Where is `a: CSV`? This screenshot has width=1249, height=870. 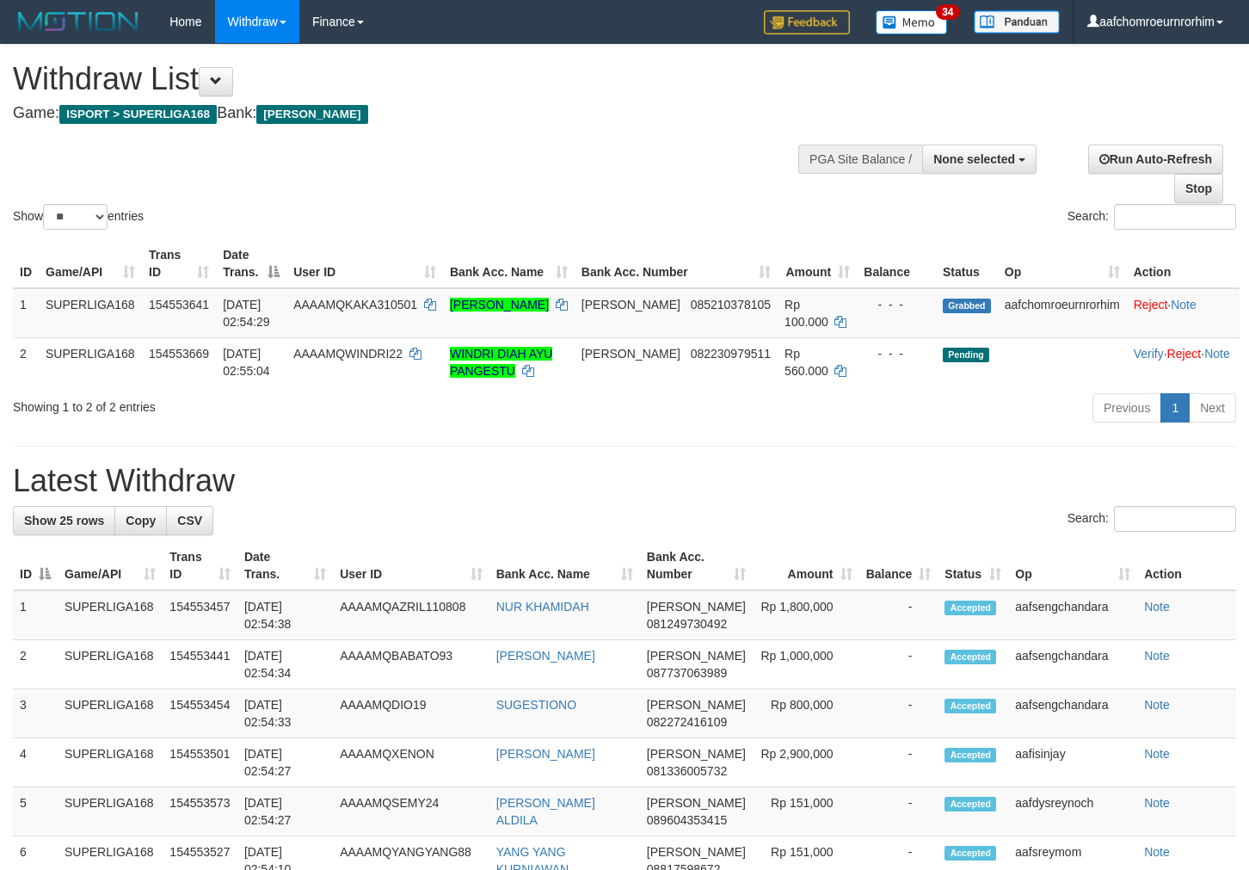
a: CSV is located at coordinates (189, 521).